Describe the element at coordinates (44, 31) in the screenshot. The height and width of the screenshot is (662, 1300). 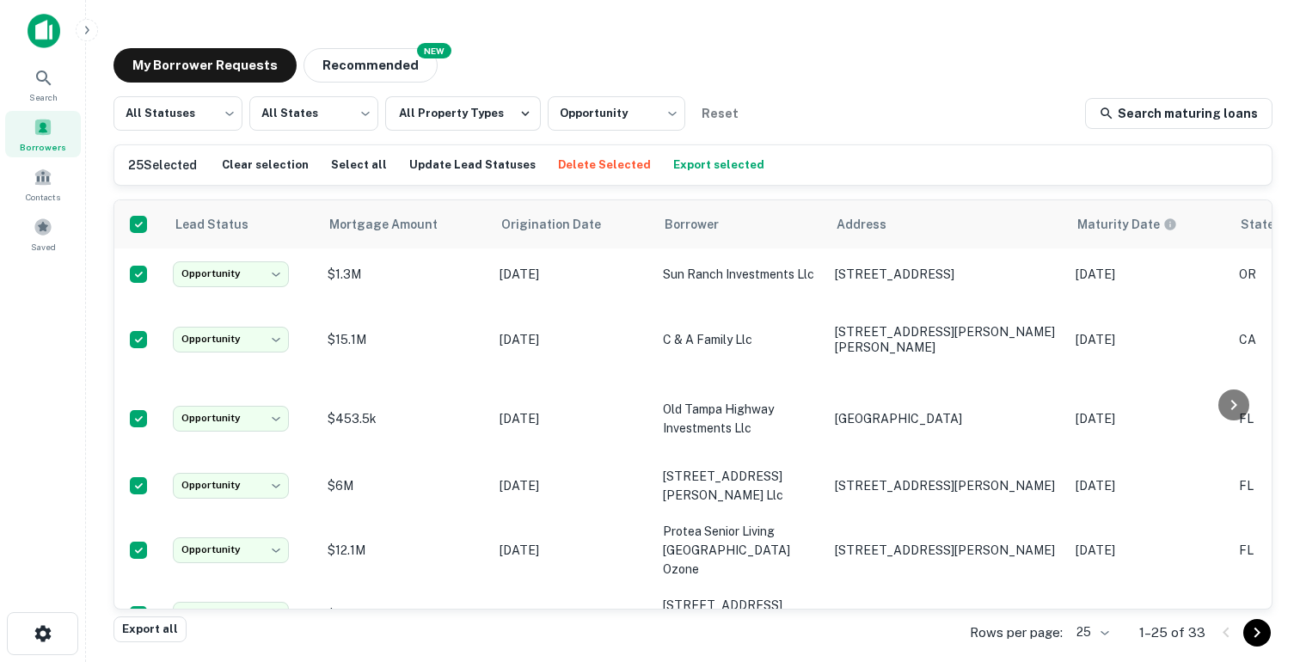
I see `img: capitalize-icon.png` at that location.